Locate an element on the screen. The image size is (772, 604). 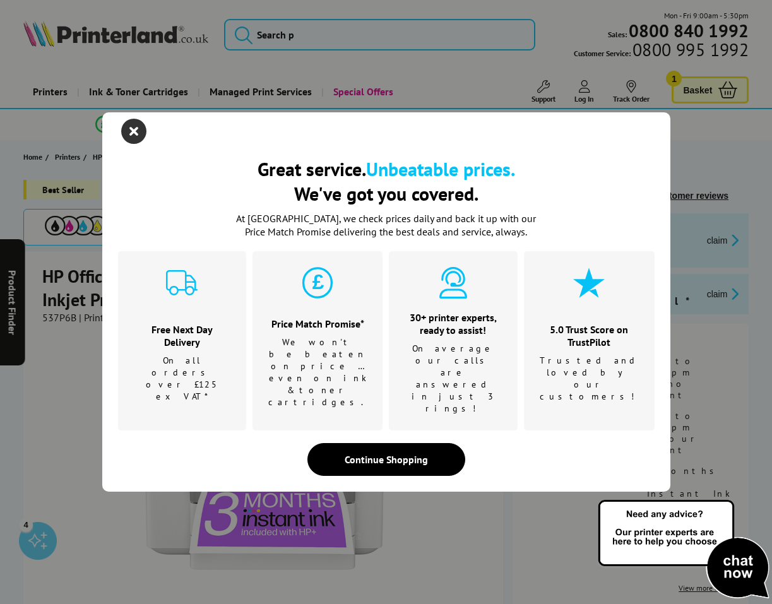
h2: Great service. We've got you covered. is located at coordinates (386, 181).